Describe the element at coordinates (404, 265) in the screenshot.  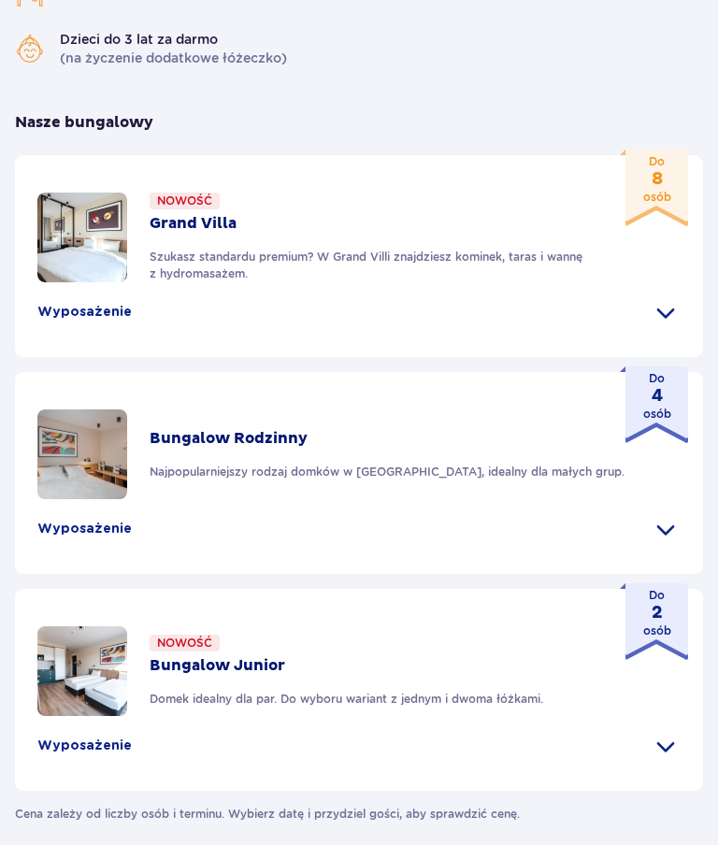
I see `p: Szukasz standardu premium? W Grand Villi znajdziesz kominek, taras i wannę z hydromasażem.` at that location.